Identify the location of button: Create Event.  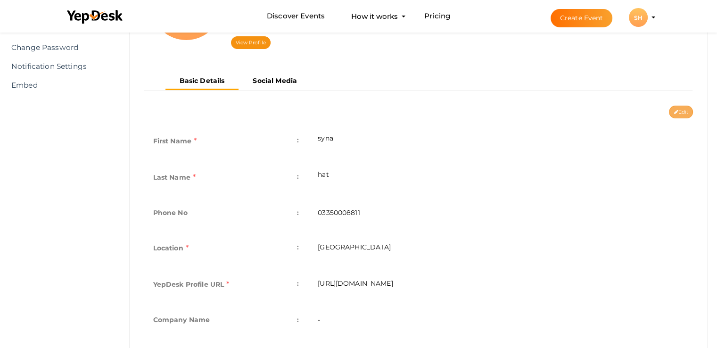
(582, 18).